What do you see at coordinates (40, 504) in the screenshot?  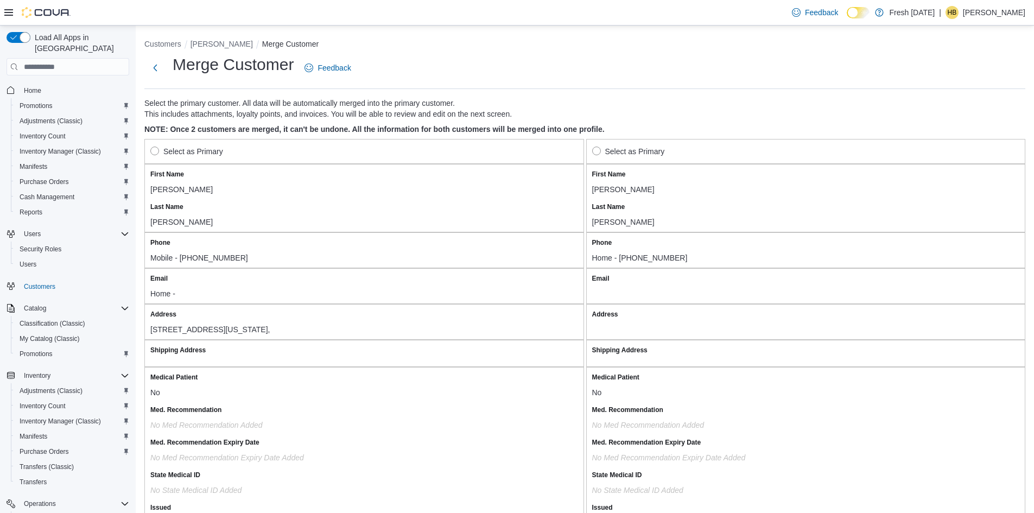 I see `button: Operations` at bounding box center [40, 504].